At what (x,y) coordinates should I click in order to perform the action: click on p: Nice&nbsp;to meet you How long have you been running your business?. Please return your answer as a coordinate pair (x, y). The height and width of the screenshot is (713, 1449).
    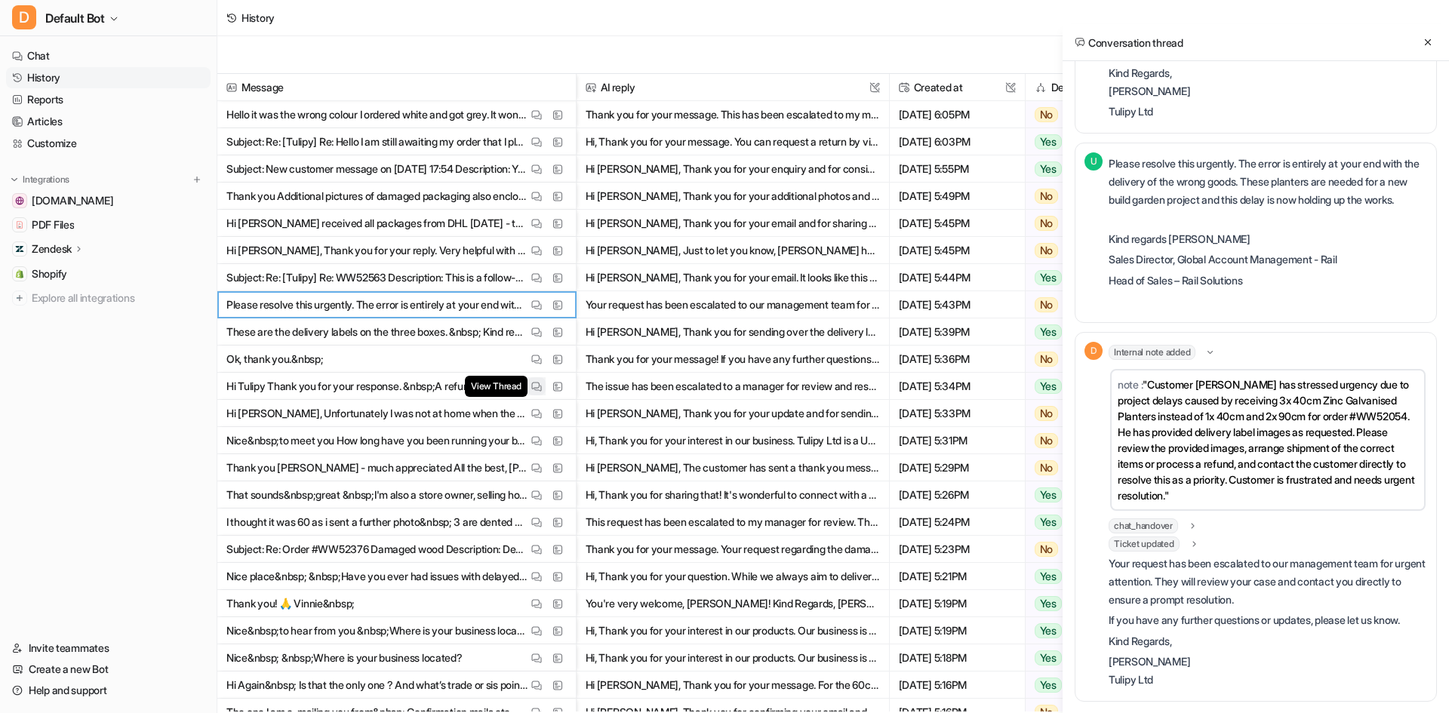
    Looking at the image, I should click on (376, 441).